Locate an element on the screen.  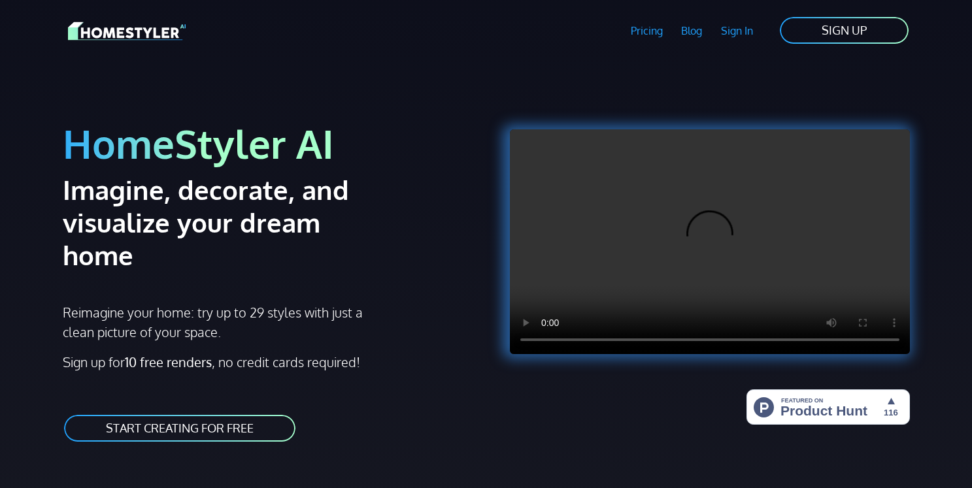
strong: 10 free renders is located at coordinates (168, 362).